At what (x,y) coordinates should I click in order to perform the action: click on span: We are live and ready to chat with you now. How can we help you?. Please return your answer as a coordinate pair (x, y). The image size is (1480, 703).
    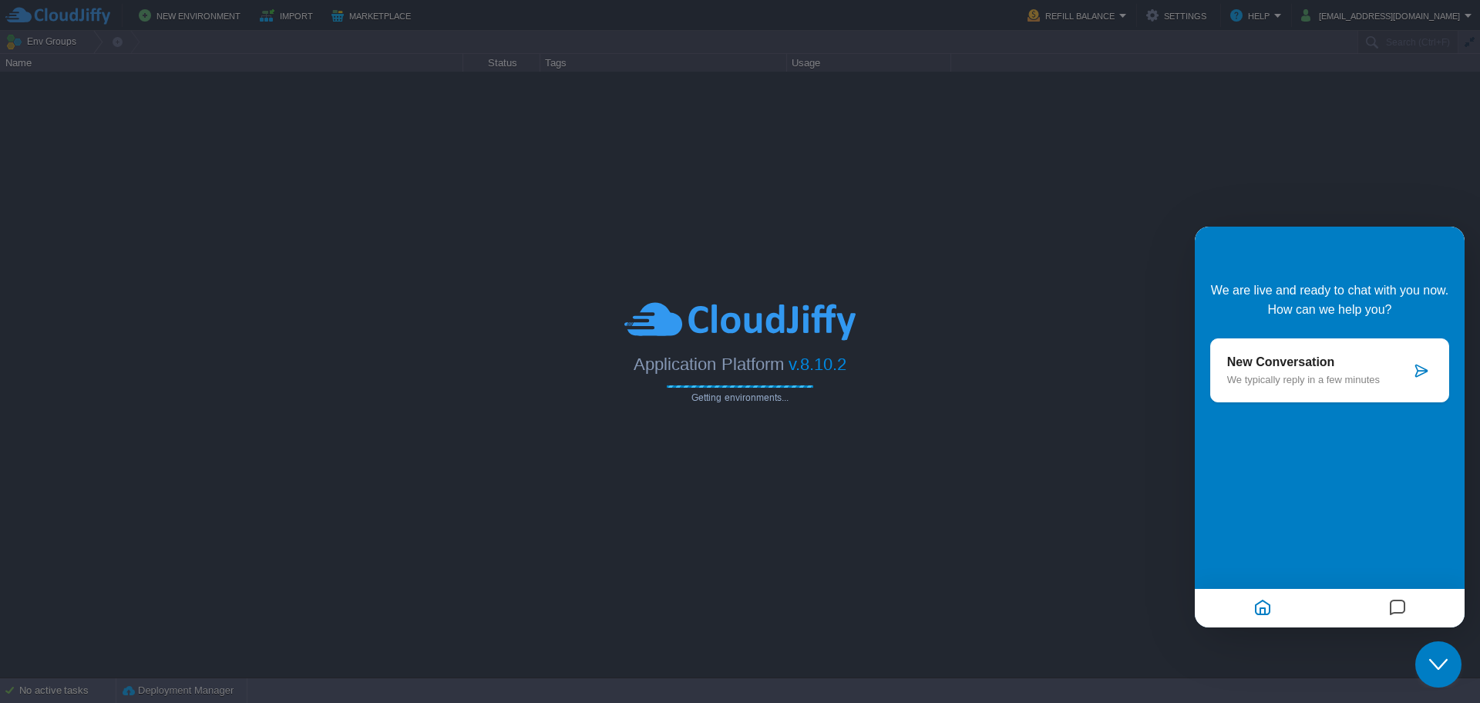
    Looking at the image, I should click on (135, 73).